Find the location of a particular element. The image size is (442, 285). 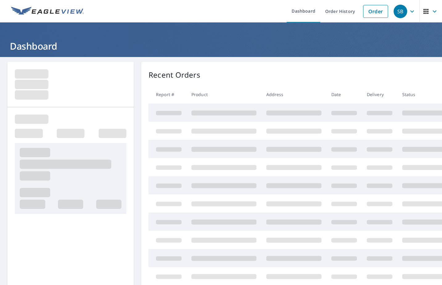

th: Date is located at coordinates (344, 94).